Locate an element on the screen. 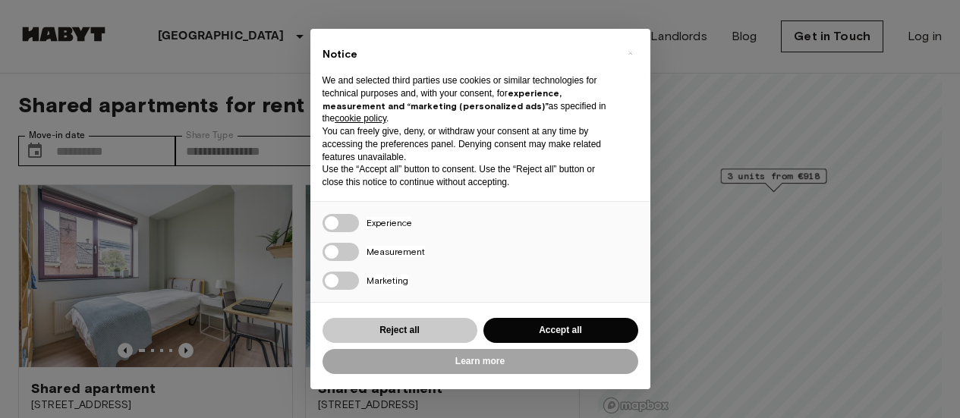  span: Measurement is located at coordinates (396, 251).